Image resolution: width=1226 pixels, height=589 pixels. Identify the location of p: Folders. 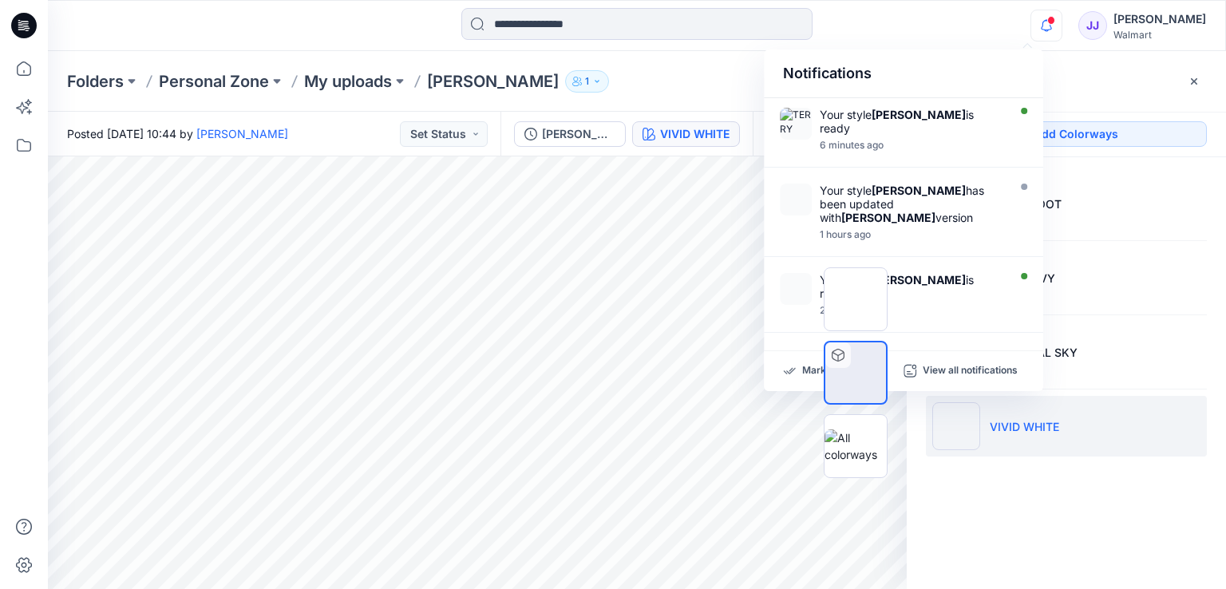
(95, 81).